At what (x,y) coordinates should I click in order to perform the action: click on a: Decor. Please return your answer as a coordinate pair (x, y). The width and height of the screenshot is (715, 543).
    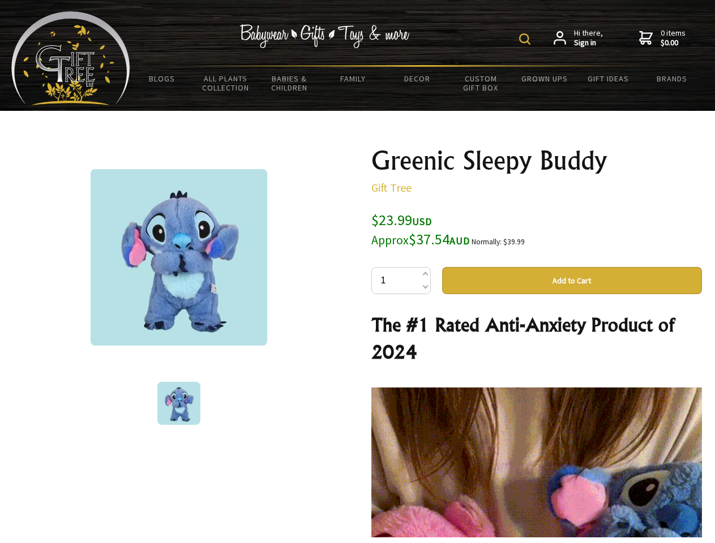
    Looking at the image, I should click on (416, 79).